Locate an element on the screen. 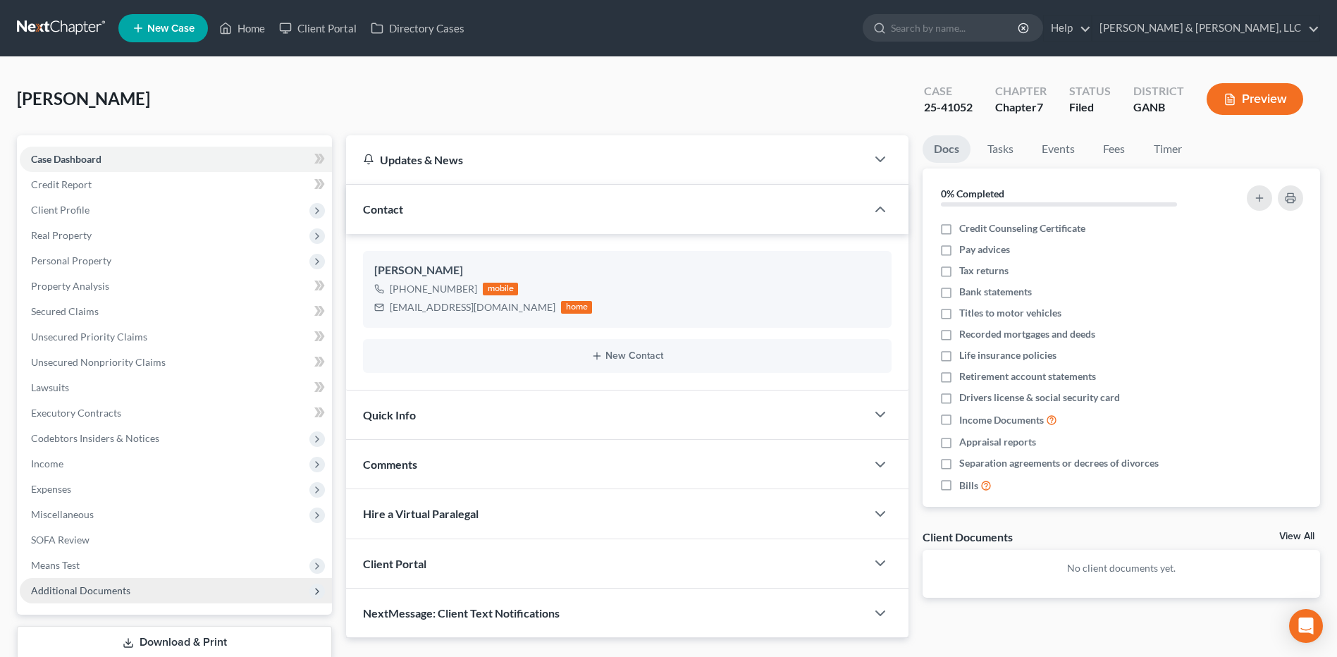 This screenshot has width=1337, height=657. a: Events is located at coordinates (1058, 149).